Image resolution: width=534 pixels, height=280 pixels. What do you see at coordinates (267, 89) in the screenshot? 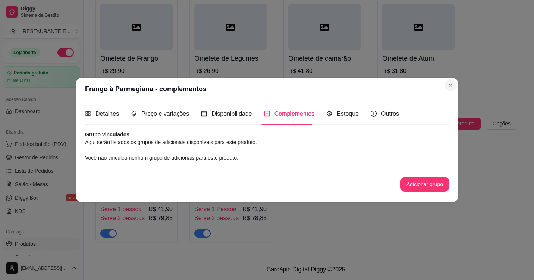
I see `header: Frango à Parmegiana - complementos` at bounding box center [267, 89].